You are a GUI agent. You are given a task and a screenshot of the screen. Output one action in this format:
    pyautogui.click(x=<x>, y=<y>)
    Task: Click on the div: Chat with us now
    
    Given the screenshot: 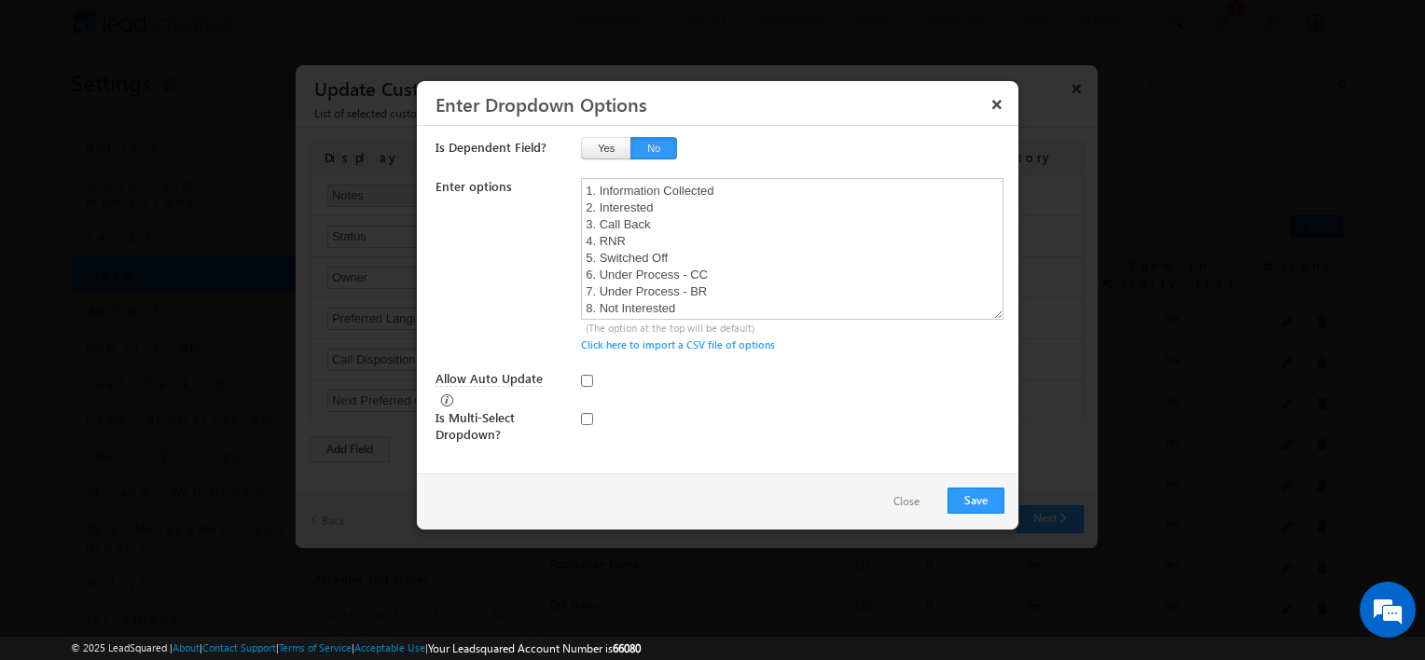 What is the action you would take?
    pyautogui.click(x=205, y=110)
    